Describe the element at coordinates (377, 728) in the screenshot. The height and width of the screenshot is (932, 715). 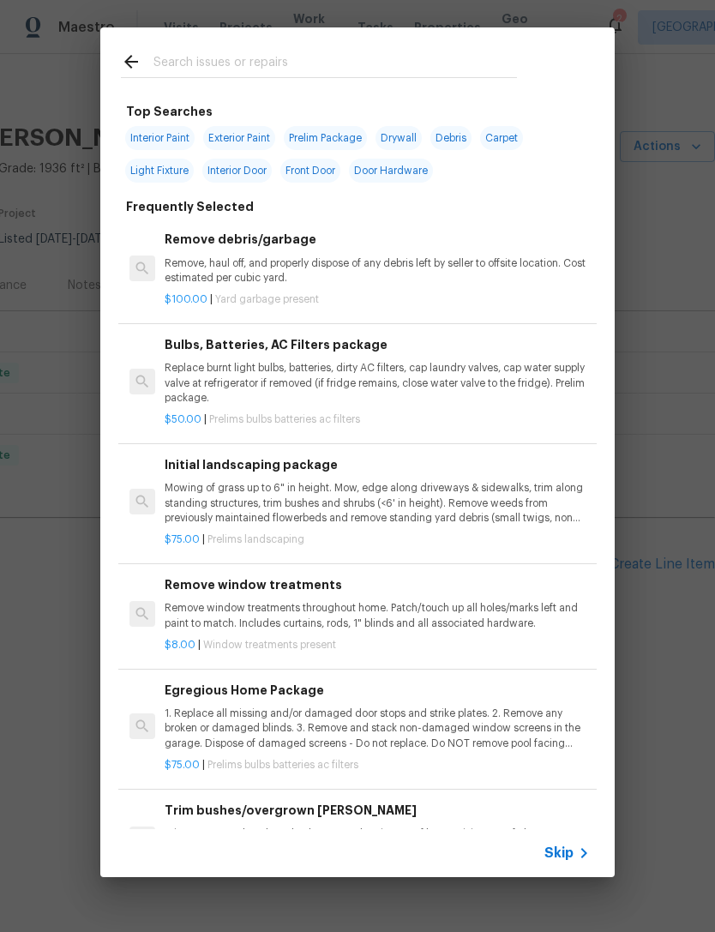
I see `p: 1. Replace all missing and/or damaged door stops and strike plates. 2. Remove any broken or damag...` at that location.